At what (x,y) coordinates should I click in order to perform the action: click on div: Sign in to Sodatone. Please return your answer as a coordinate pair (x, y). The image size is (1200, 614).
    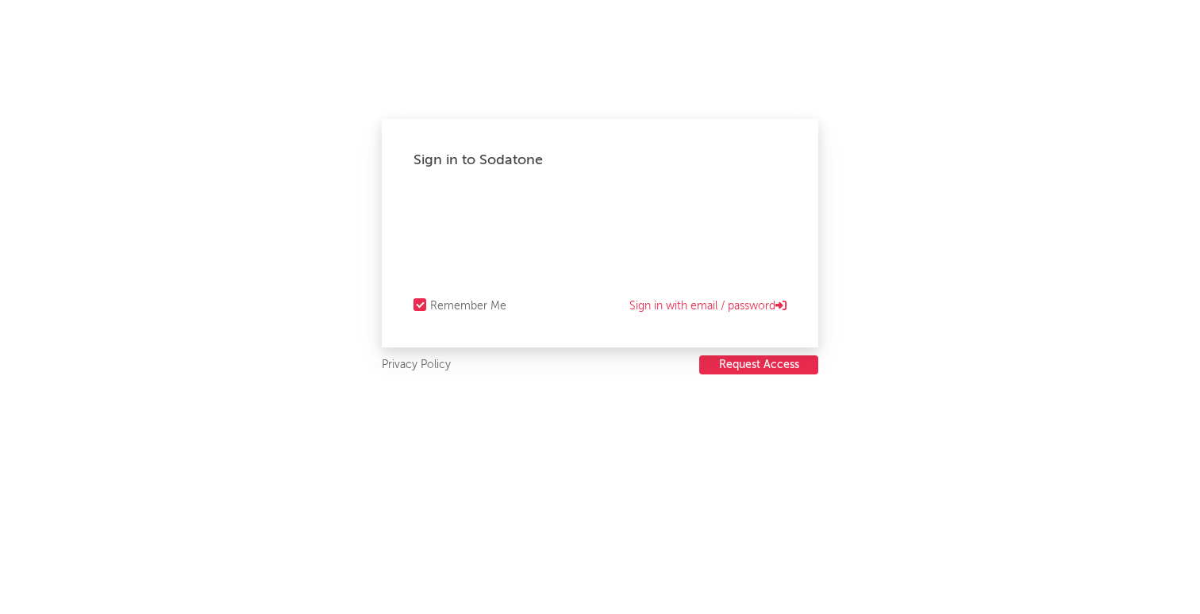
    Looking at the image, I should click on (600, 160).